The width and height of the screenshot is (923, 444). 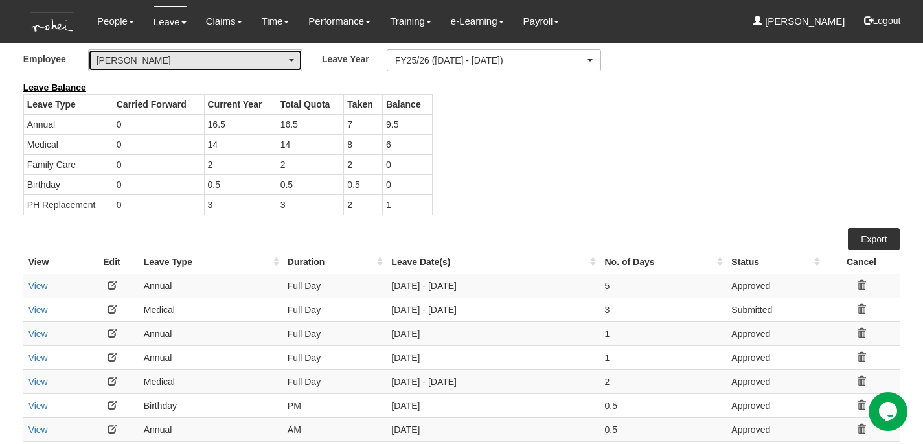 What do you see at coordinates (774, 309) in the screenshot?
I see `td: Submitted` at bounding box center [774, 309].